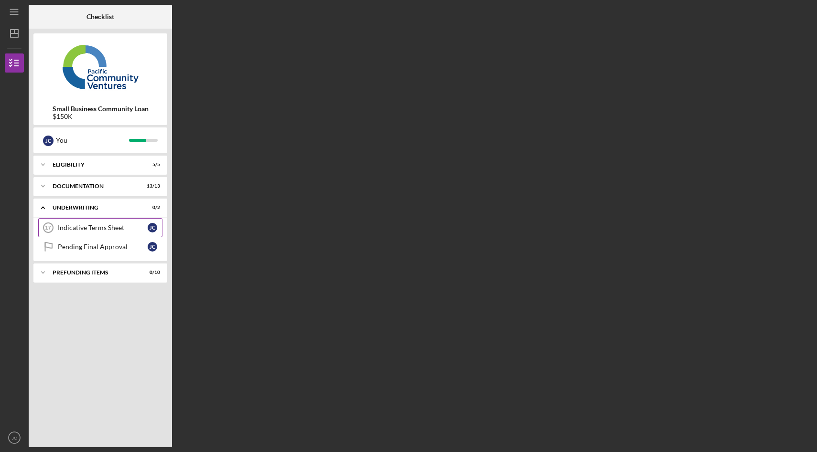 The width and height of the screenshot is (817, 452). I want to click on tspan: 17, so click(48, 228).